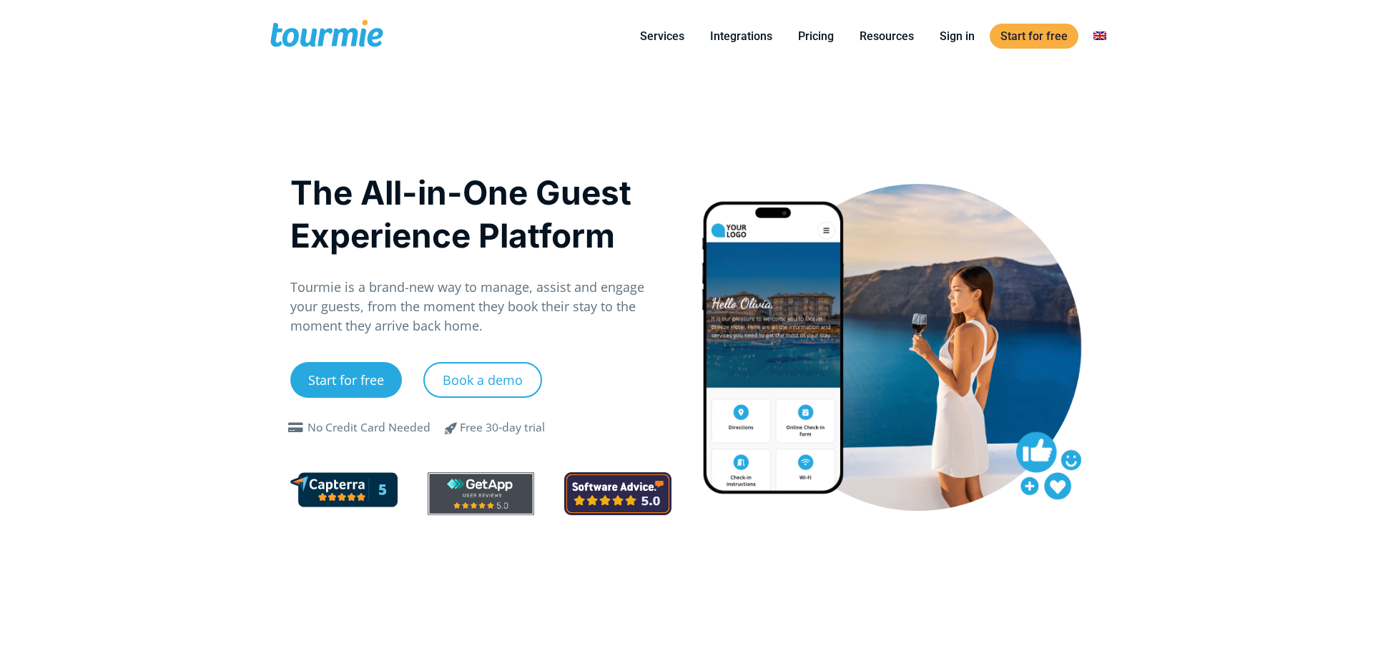 The image size is (1373, 664). What do you see at coordinates (662, 36) in the screenshot?
I see `a: Services` at bounding box center [662, 36].